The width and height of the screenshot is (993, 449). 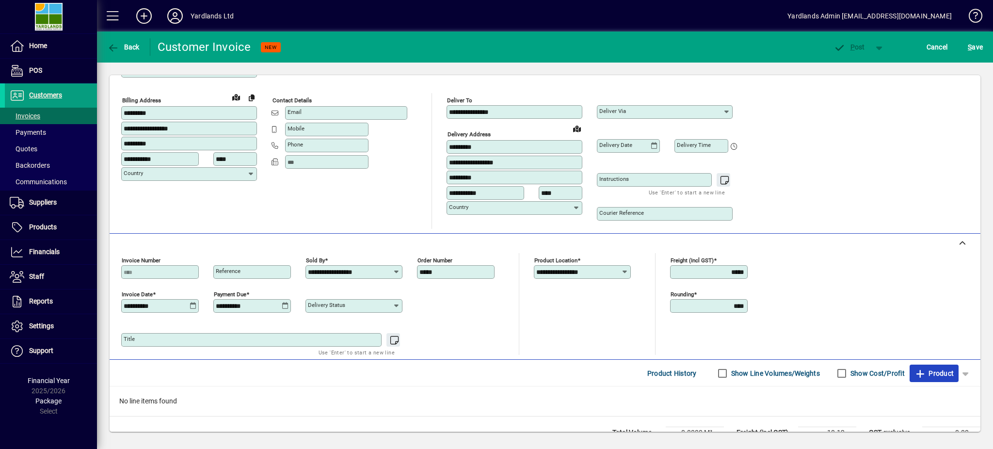 I want to click on a: Products, so click(x=51, y=227).